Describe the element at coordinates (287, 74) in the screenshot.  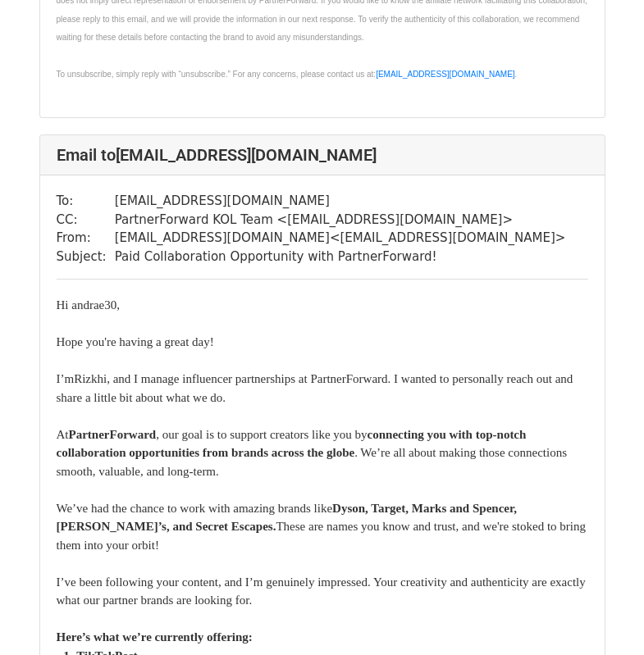
I see `span: To unsubscribe, simply reply with “unsubscribe.” For any concerns, please contact us at: .` at that location.